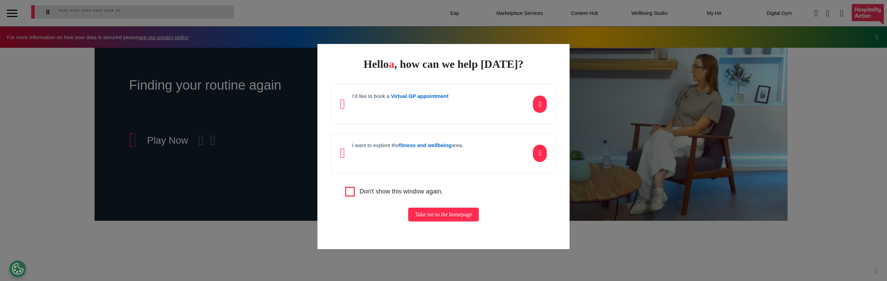 The image size is (887, 281). Describe the element at coordinates (392, 64) in the screenshot. I see `span: a` at that location.